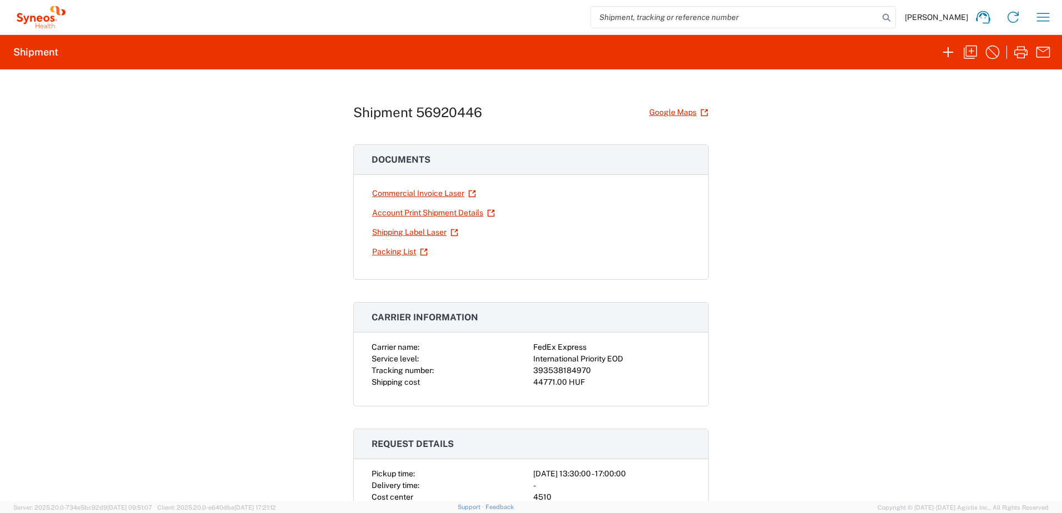  What do you see at coordinates (425, 317) in the screenshot?
I see `span: Carrier information` at bounding box center [425, 317].